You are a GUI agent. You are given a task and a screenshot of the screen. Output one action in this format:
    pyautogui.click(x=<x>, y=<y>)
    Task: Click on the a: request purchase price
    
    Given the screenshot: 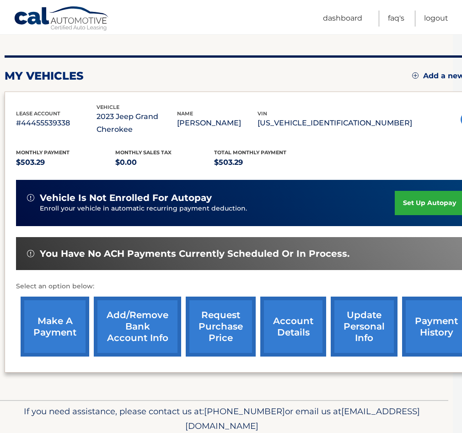 What is the action you would take?
    pyautogui.click(x=221, y=326)
    